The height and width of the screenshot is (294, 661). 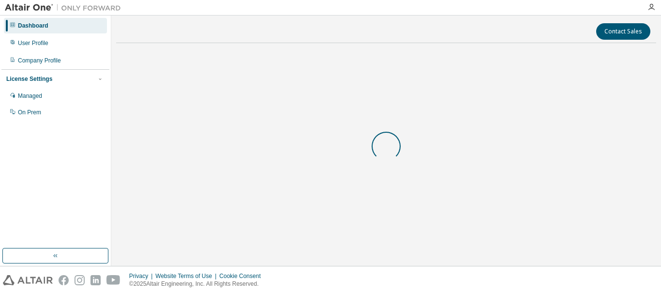 I want to click on div: Company Profile, so click(x=39, y=61).